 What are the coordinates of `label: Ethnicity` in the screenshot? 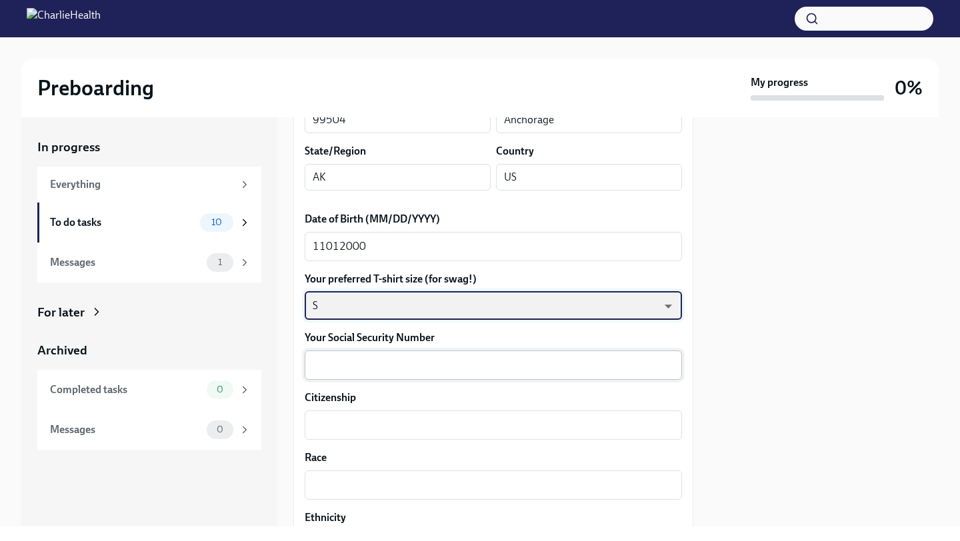 It's located at (493, 518).